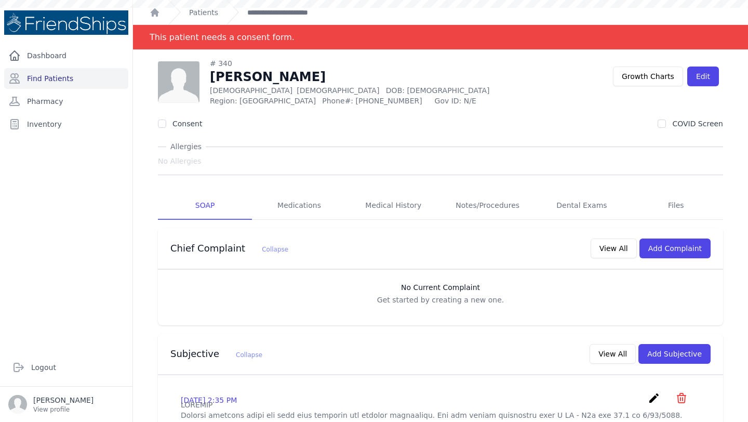 This screenshot has width=748, height=422. I want to click on a: create, so click(655, 401).